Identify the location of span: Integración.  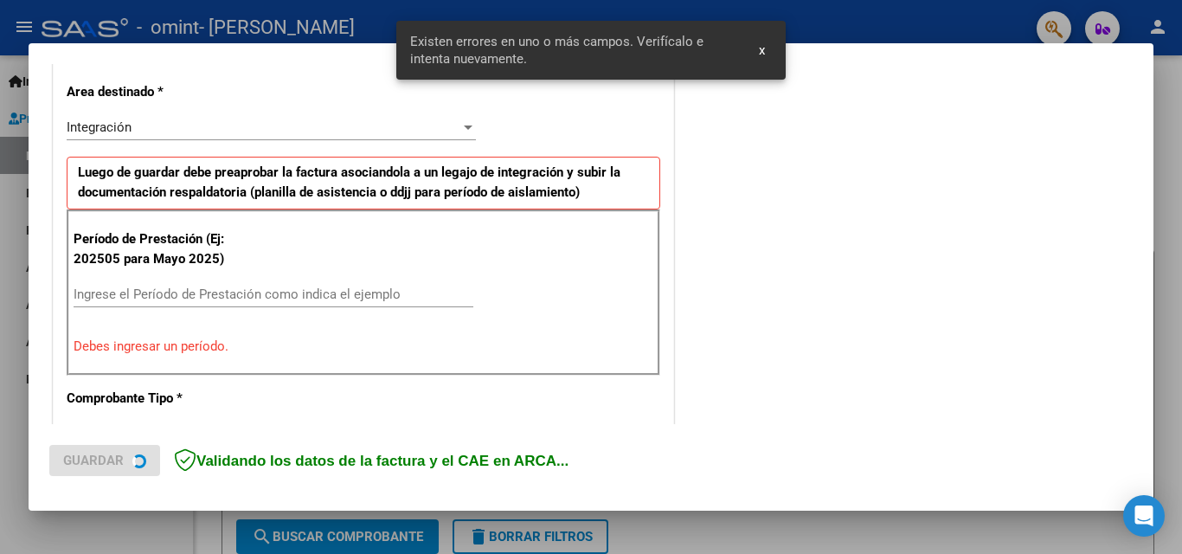
(99, 127).